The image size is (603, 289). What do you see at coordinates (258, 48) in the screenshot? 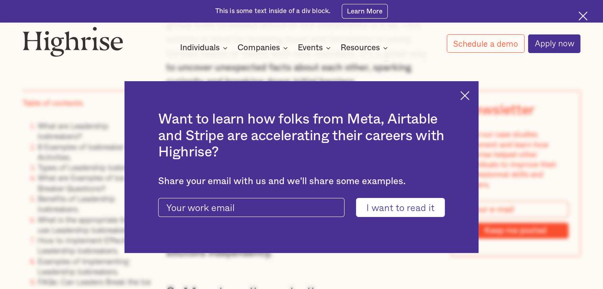
I see `div: Companies` at bounding box center [258, 48].